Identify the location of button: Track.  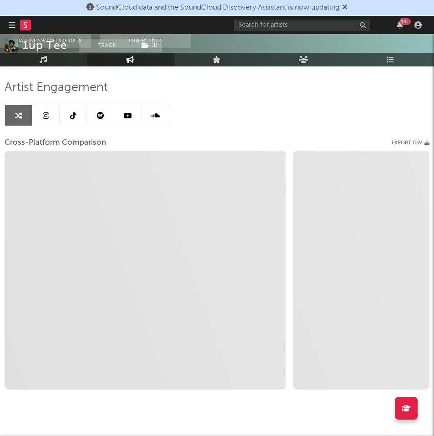
(107, 45).